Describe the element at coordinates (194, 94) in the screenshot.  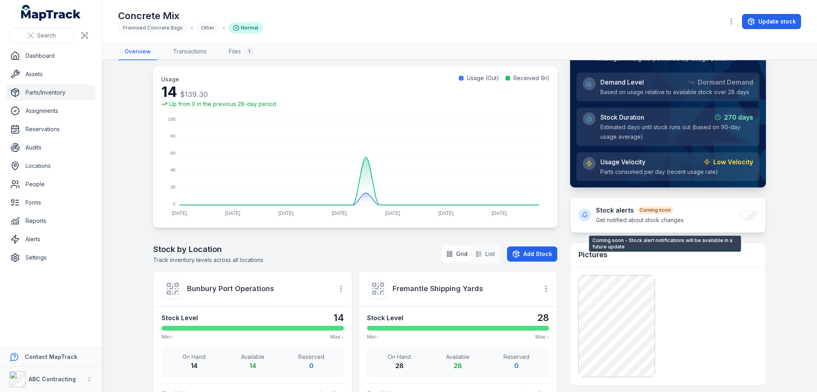
I see `span: $139.30` at that location.